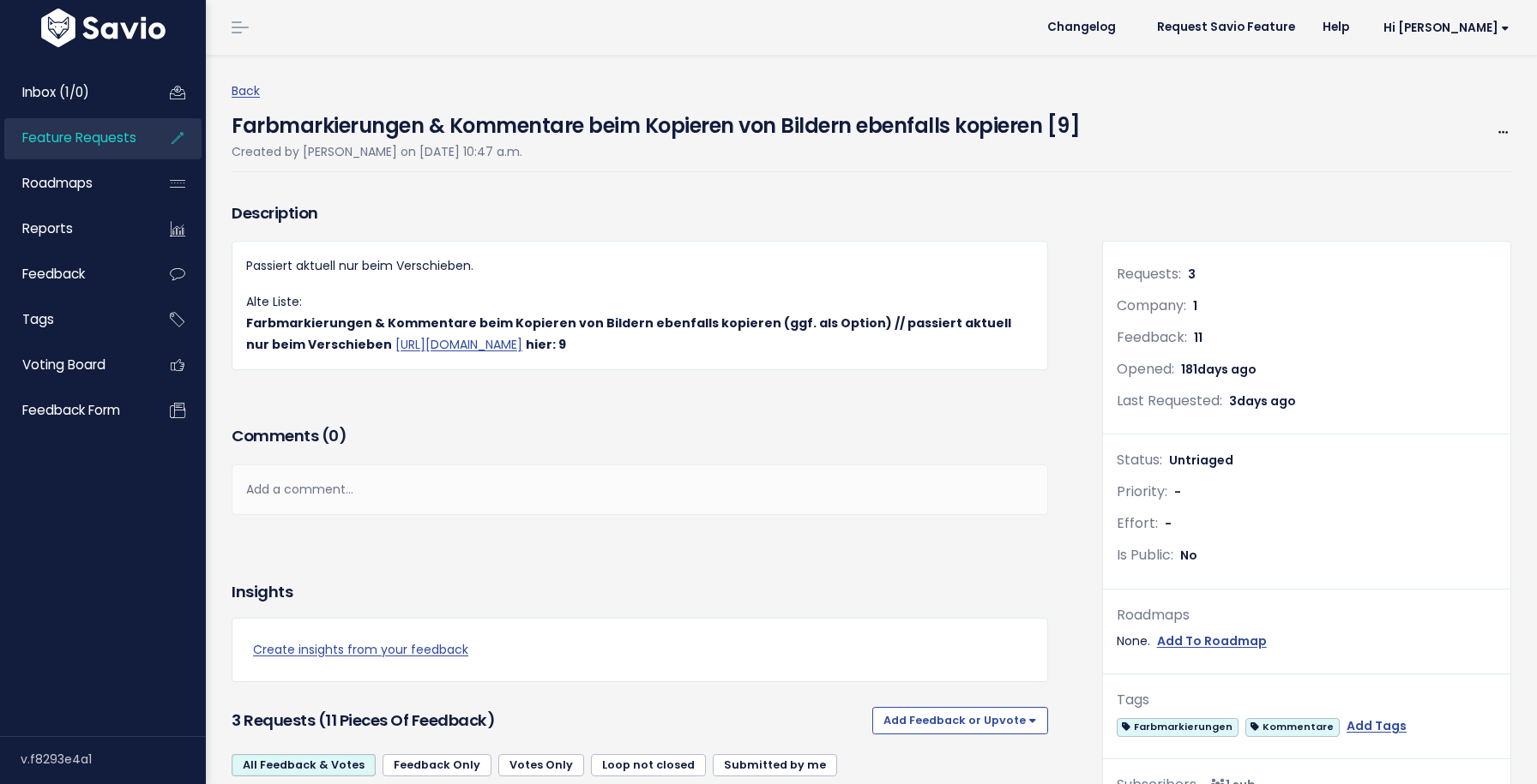  I want to click on a: Add To Roadmap, so click(1212, 641).